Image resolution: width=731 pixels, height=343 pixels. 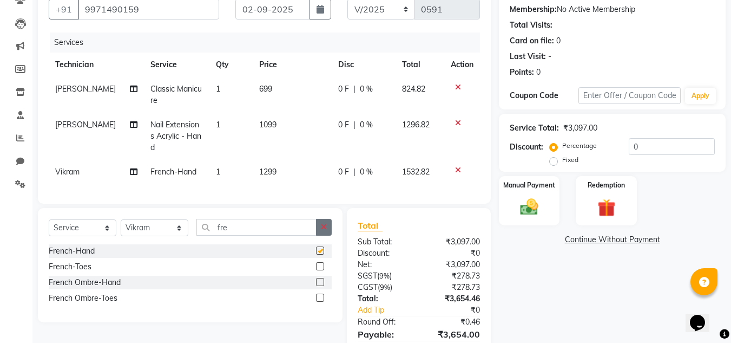 What do you see at coordinates (630, 95) in the screenshot?
I see `input: Enter Offer / Coupon Code` at bounding box center [630, 95].